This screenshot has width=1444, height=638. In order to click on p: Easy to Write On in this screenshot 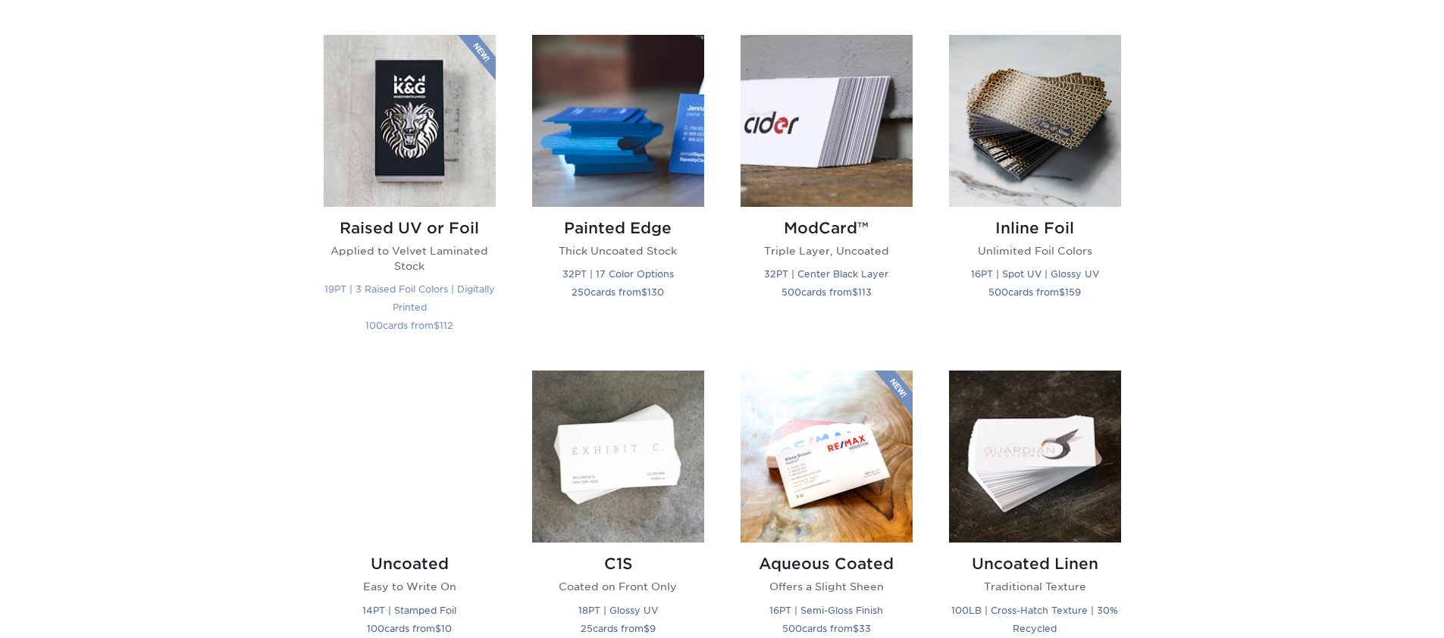, I will do `click(409, 587)`.